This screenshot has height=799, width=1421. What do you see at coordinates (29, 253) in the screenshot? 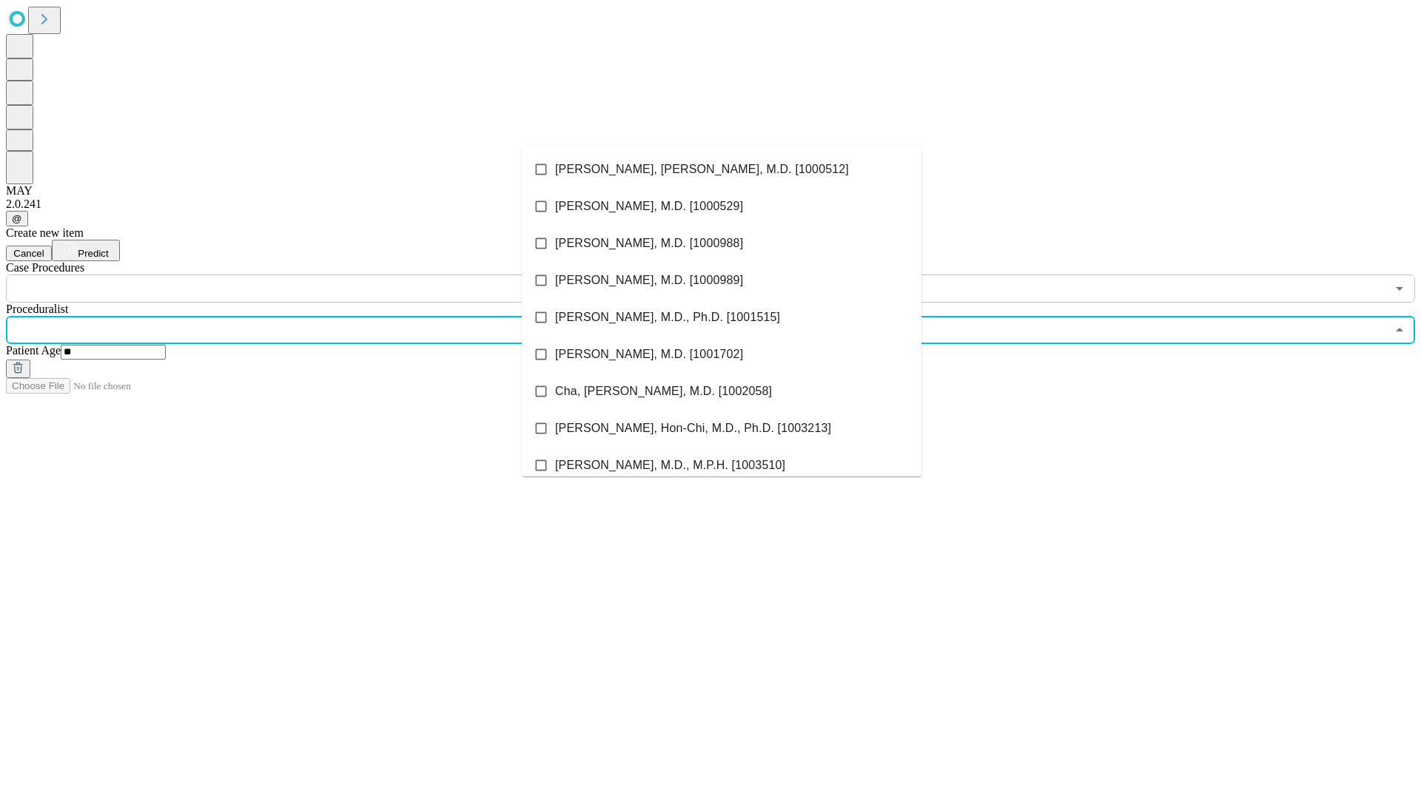
I see `span: Cancel` at bounding box center [29, 253].